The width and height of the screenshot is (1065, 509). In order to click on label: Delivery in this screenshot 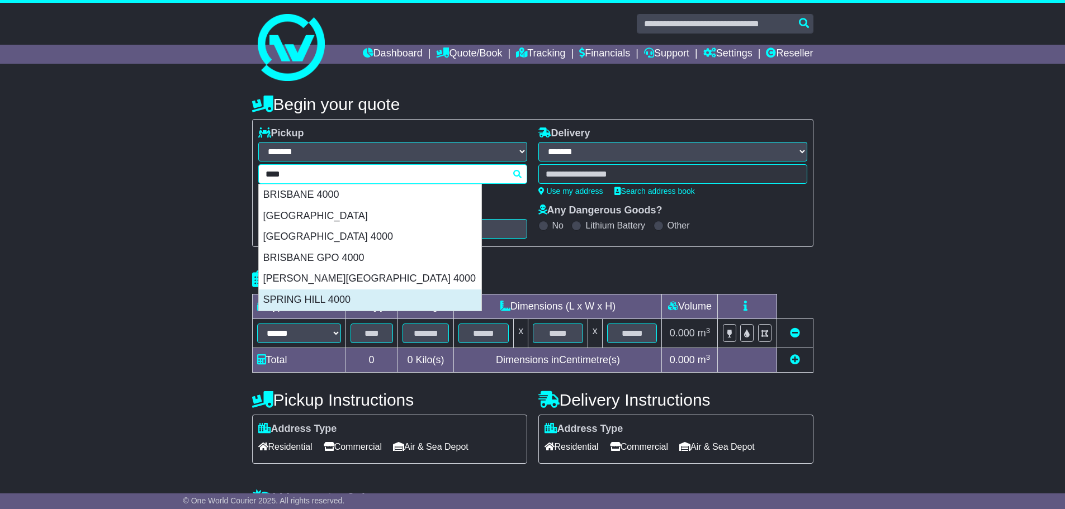, I will do `click(564, 134)`.